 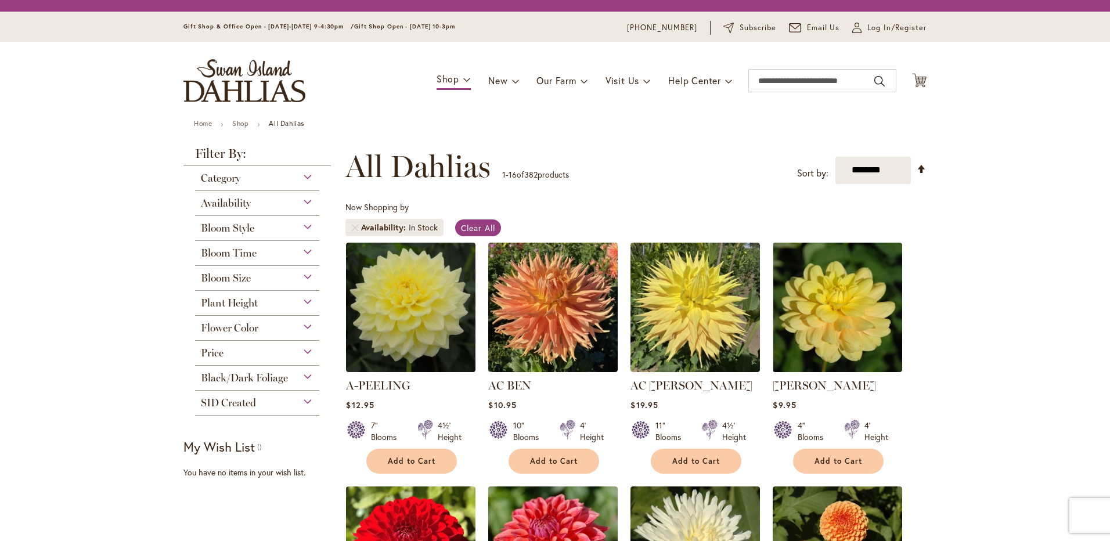 I want to click on a: A-Peeling, so click(x=411, y=369).